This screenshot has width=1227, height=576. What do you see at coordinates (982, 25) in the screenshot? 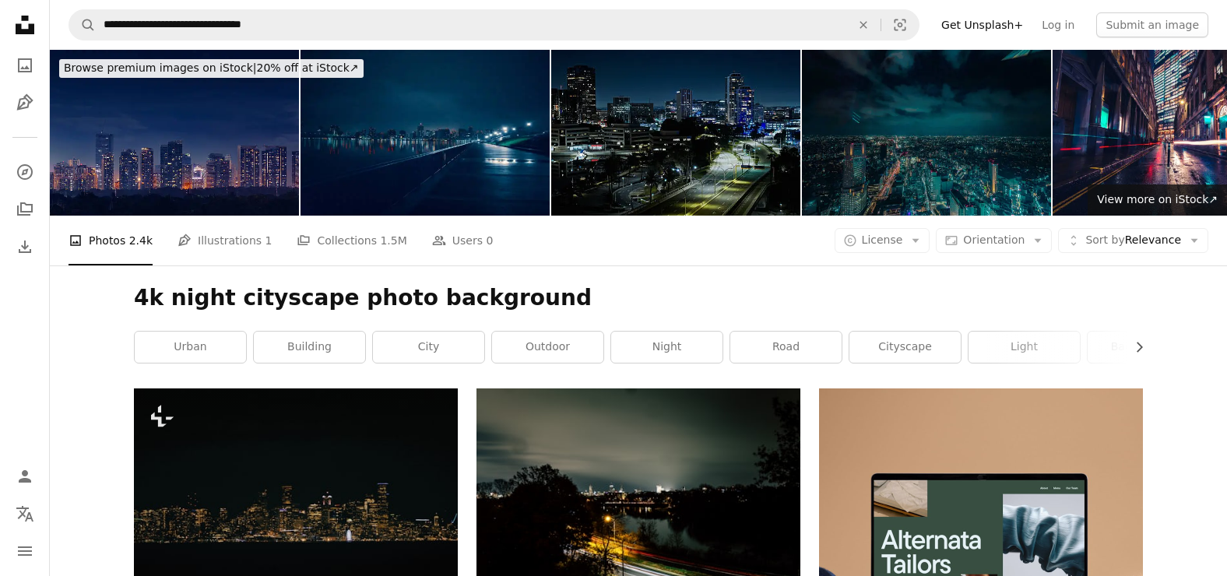
I see `a: Get Unsplash+` at bounding box center [982, 25].